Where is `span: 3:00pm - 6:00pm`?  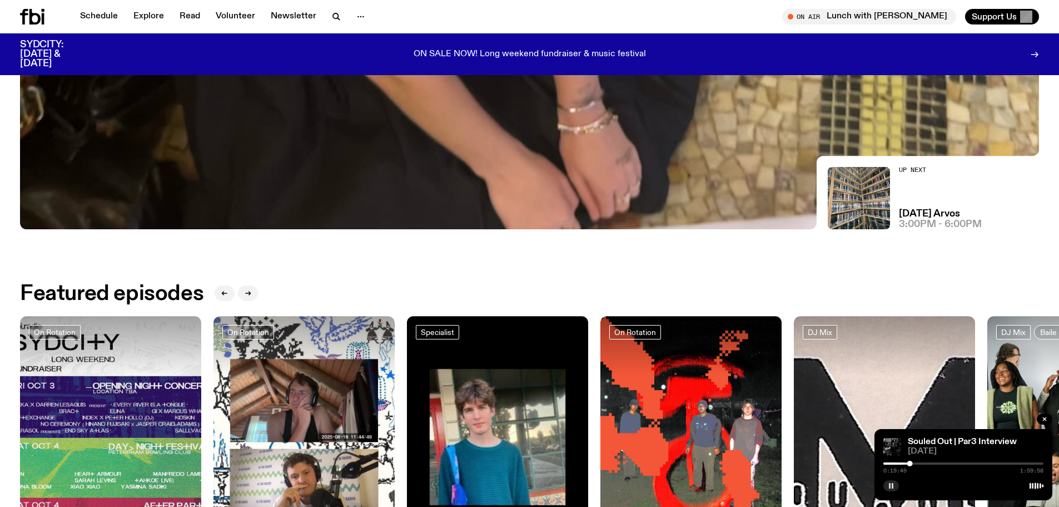 span: 3:00pm - 6:00pm is located at coordinates (940, 224).